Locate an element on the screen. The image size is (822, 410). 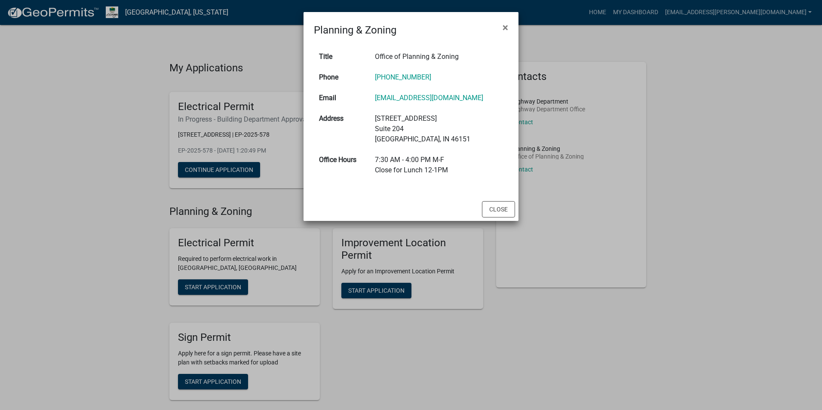
th: Title is located at coordinates (342, 57).